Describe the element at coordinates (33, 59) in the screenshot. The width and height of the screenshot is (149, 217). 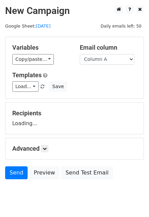
I see `a: Copy/paste...` at that location.